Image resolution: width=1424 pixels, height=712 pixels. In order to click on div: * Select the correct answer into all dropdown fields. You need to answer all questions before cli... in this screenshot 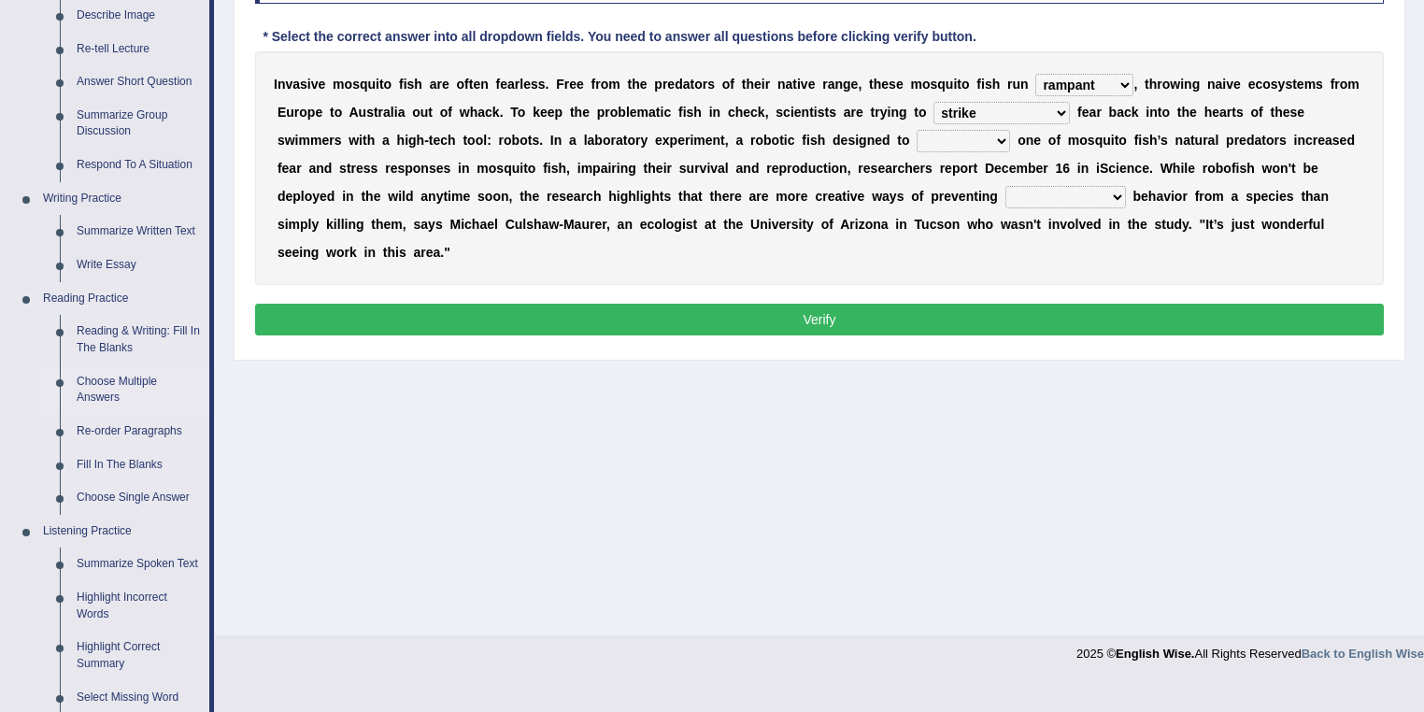, I will do `click(619, 36)`.